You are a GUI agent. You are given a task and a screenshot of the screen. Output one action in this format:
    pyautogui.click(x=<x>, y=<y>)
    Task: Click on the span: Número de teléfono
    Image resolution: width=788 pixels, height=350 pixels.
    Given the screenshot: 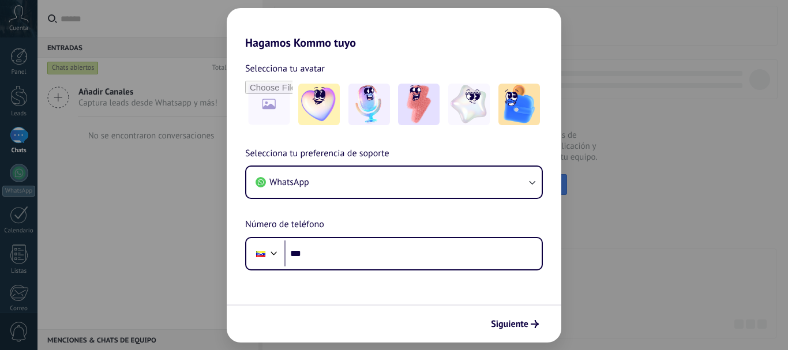 What is the action you would take?
    pyautogui.click(x=284, y=225)
    